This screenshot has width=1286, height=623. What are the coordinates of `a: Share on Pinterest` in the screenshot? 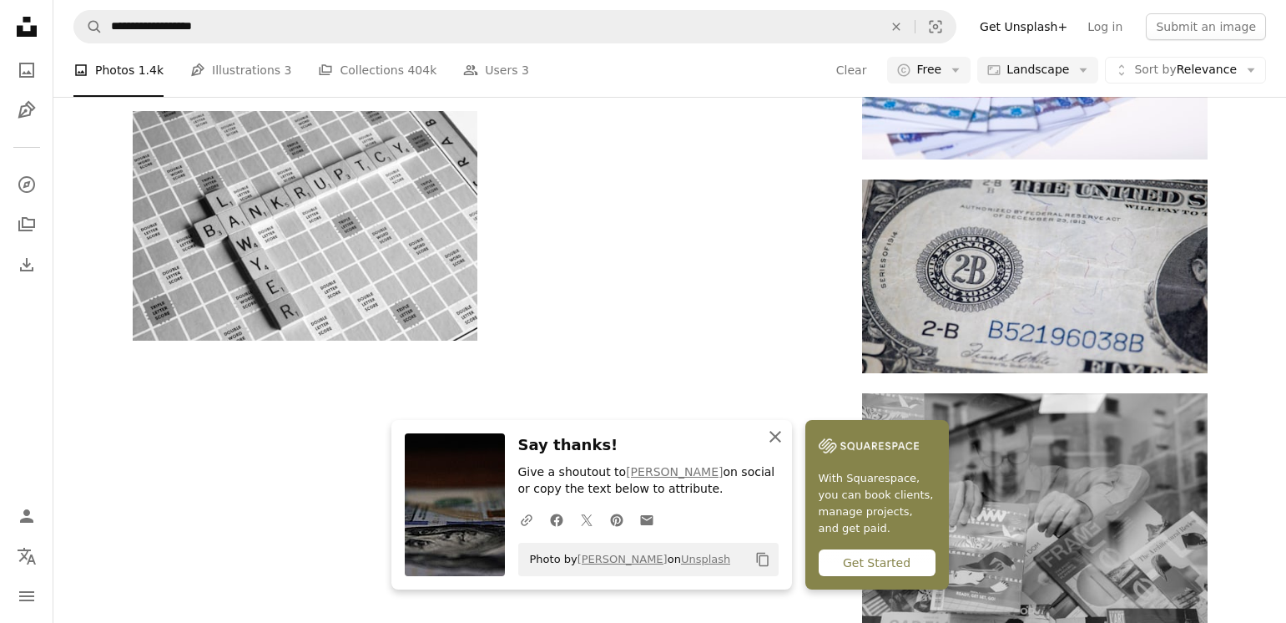 It's located at (617, 519).